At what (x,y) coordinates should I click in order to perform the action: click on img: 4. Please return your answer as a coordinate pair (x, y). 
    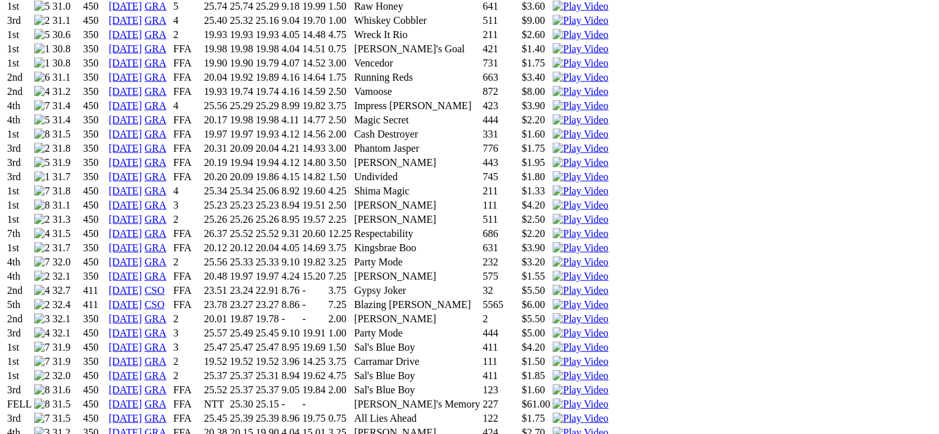
    Looking at the image, I should click on (42, 92).